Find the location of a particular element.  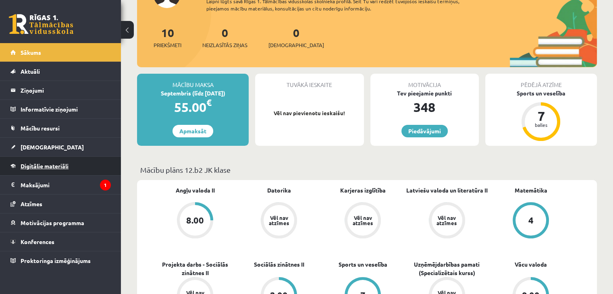

span: Digitālie materiāli is located at coordinates (44, 166).